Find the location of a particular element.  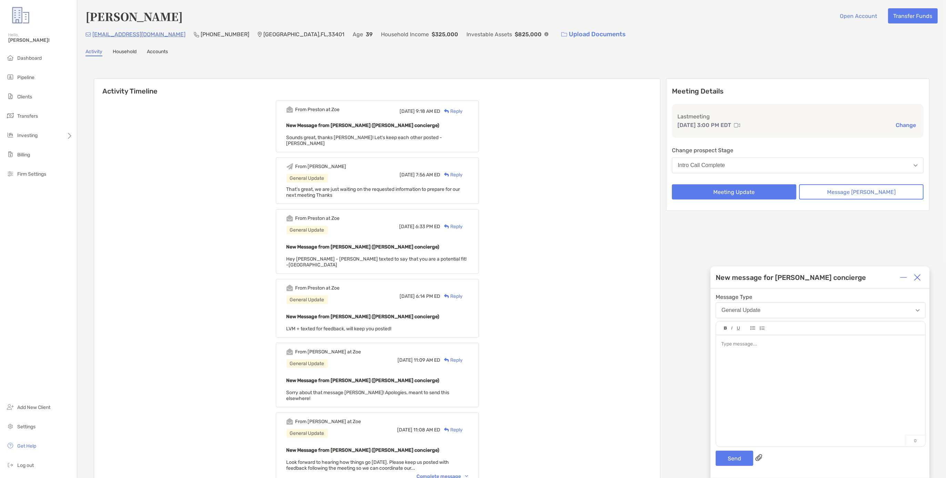

img: clients icon is located at coordinates (10, 96).